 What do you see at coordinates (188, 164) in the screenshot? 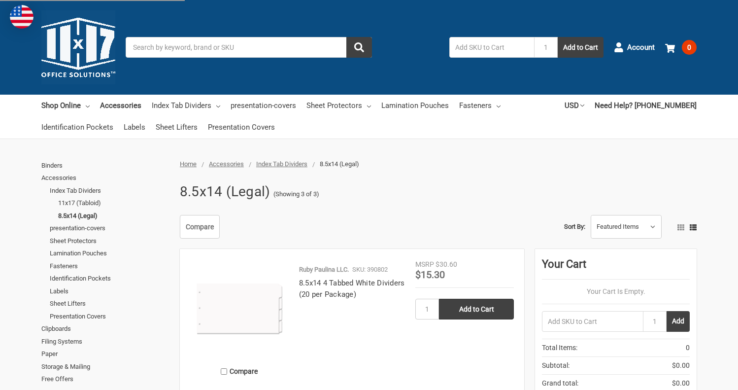
I see `a: Home` at bounding box center [188, 164].